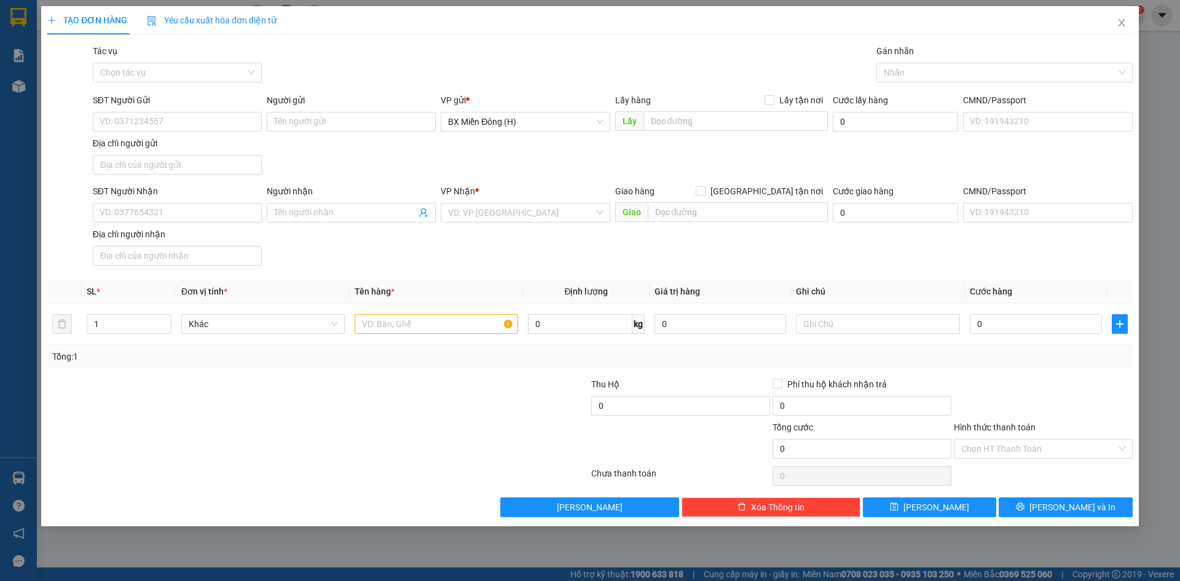 The width and height of the screenshot is (1180, 581). I want to click on button: plus, so click(1120, 324).